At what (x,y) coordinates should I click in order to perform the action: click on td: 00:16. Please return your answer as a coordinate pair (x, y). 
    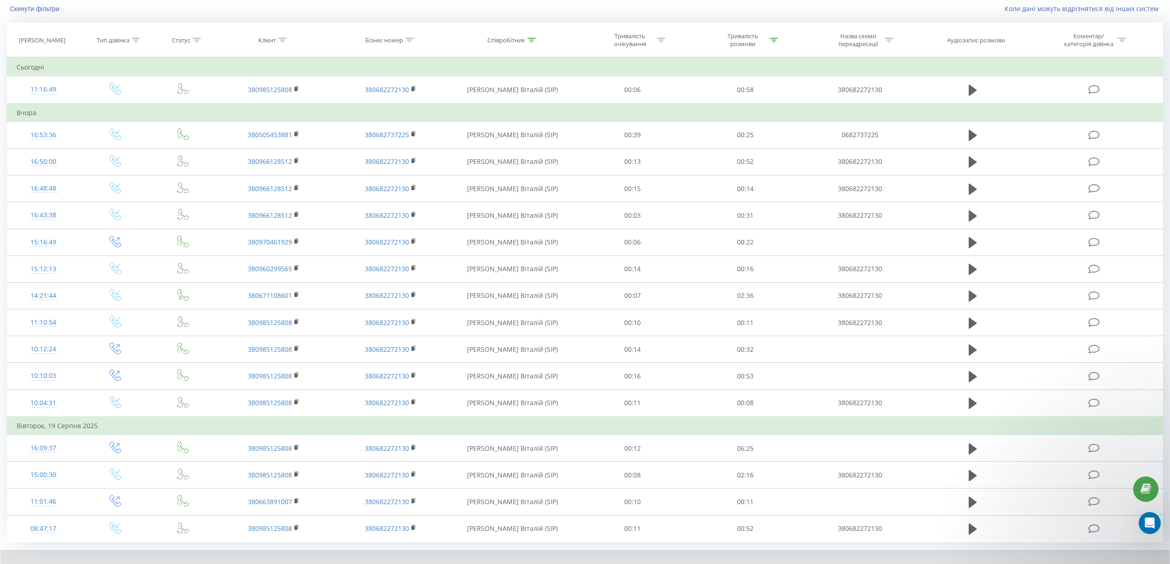
    Looking at the image, I should click on (745, 269).